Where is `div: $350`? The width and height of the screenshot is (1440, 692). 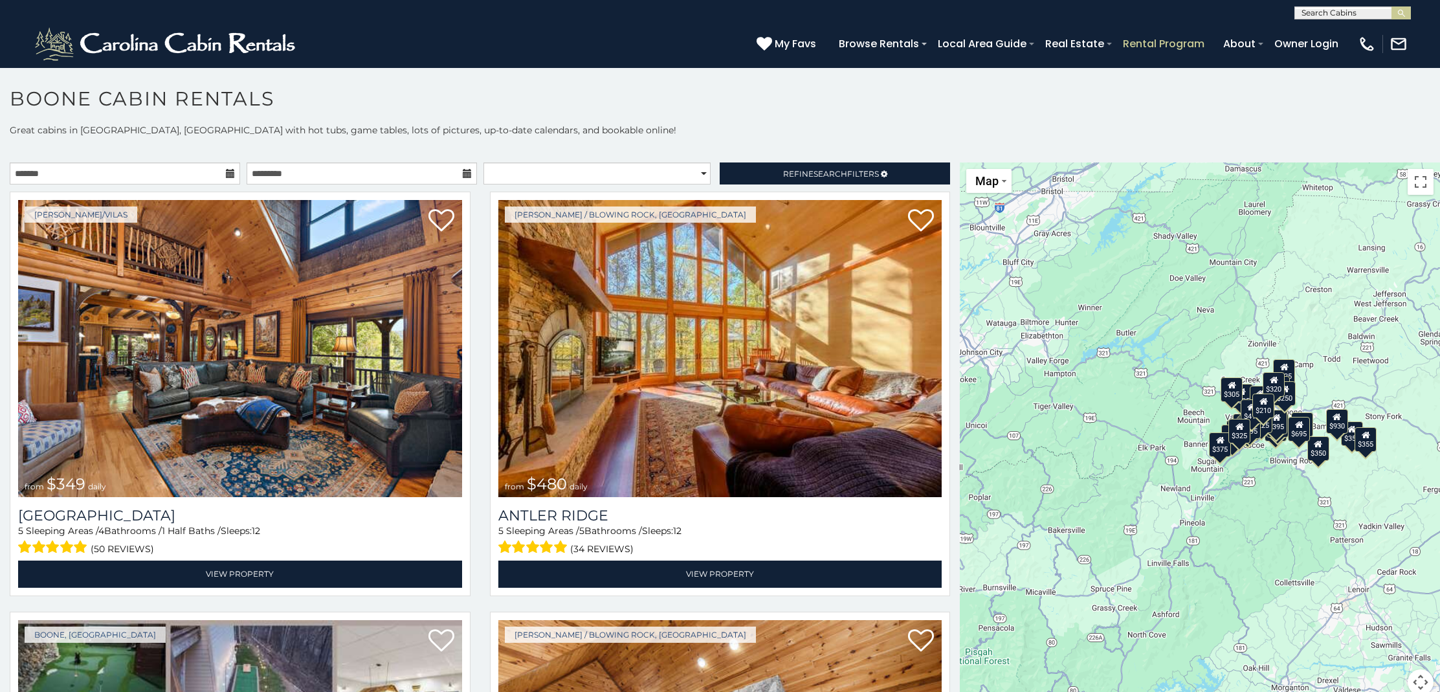 div: $350 is located at coordinates (1318, 448).